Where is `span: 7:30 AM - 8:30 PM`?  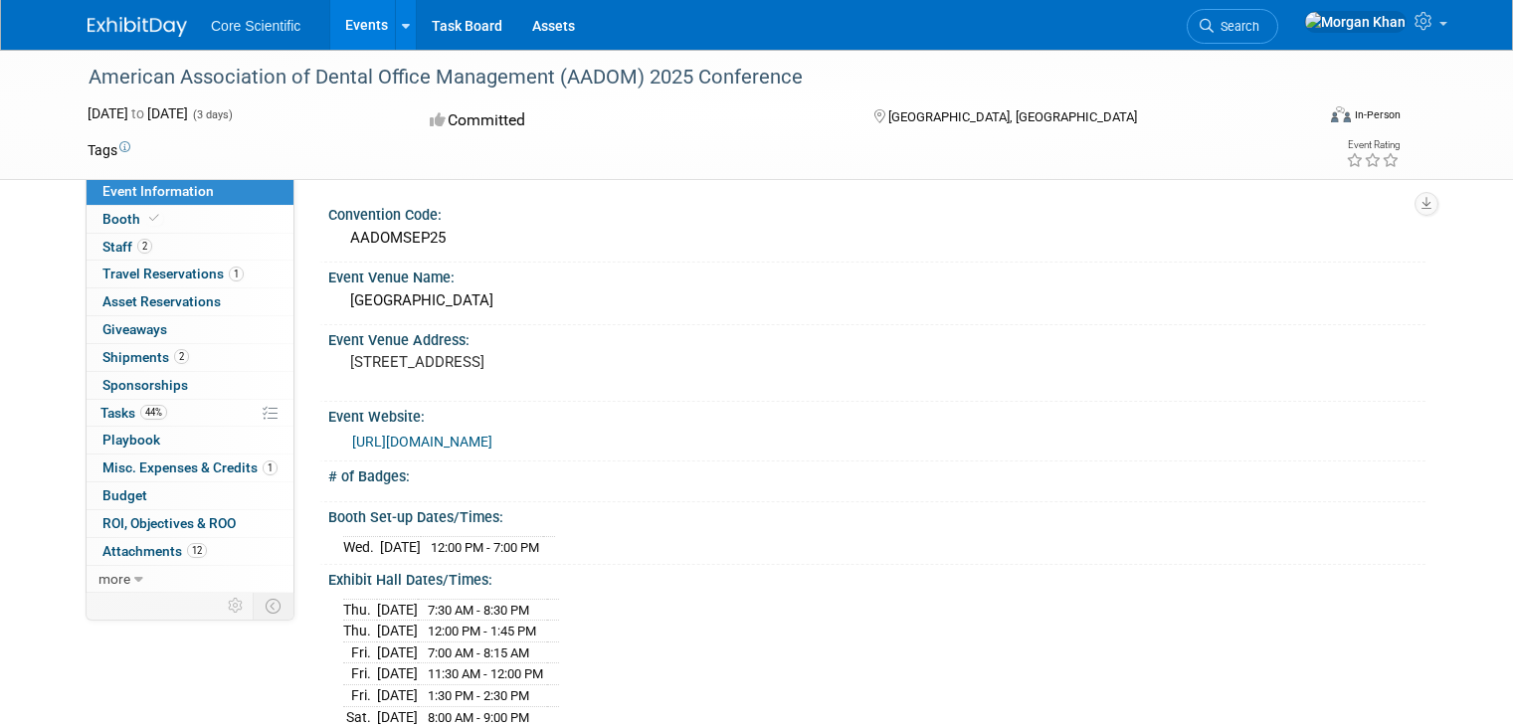 span: 7:30 AM - 8:30 PM is located at coordinates (479, 610).